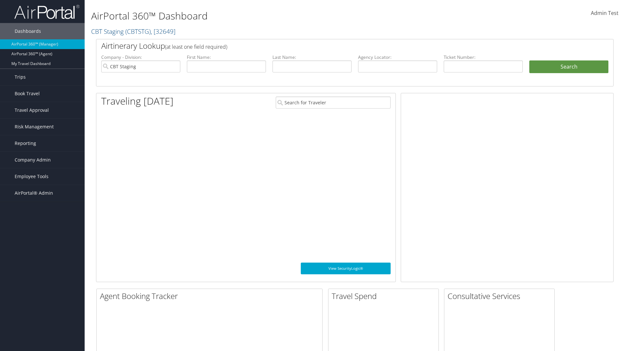  Describe the element at coordinates (138, 31) in the screenshot. I see `span: ( CBTSTG )` at that location.